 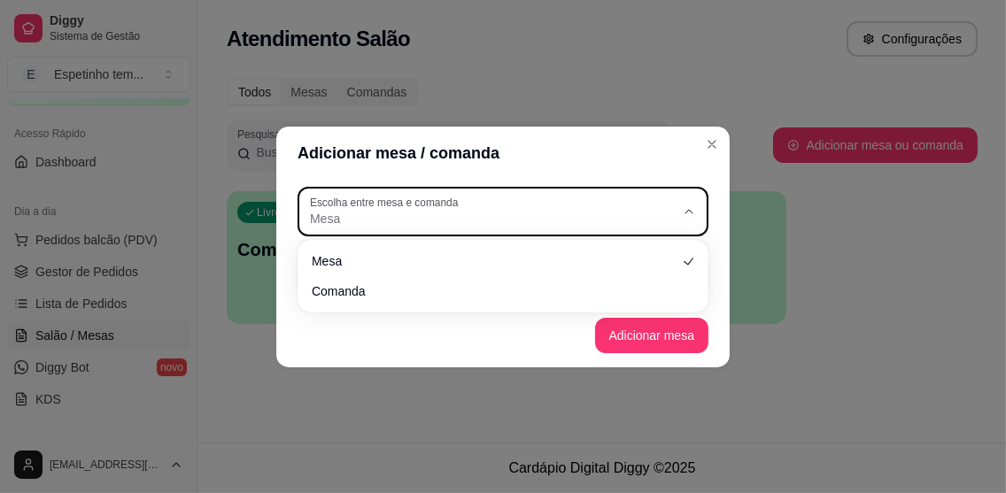 What do you see at coordinates (712, 144) in the screenshot?
I see `button: Close` at bounding box center [712, 144].